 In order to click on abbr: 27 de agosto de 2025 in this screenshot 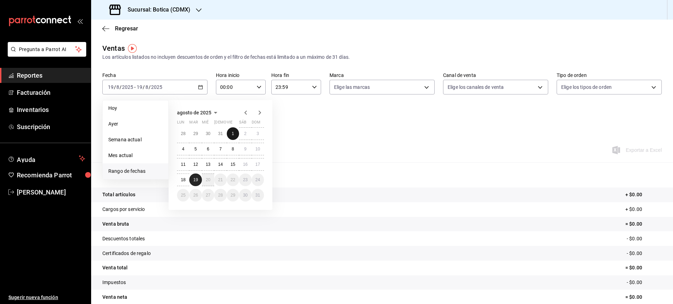, I will do `click(208, 195)`.